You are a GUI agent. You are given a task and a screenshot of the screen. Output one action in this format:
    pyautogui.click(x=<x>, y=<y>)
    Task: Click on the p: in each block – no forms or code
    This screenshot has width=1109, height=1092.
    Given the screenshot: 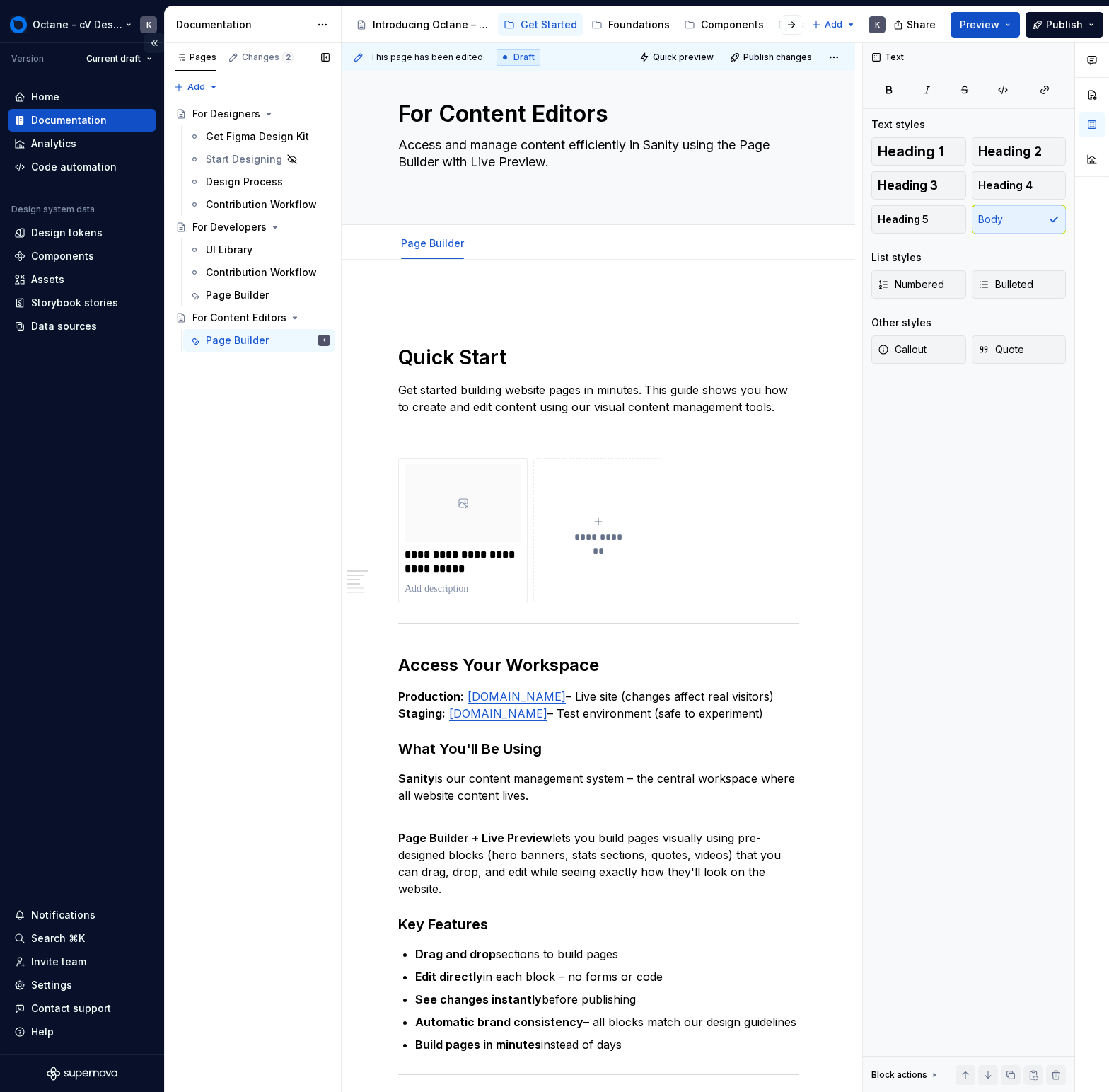 What is the action you would take?
    pyautogui.click(x=607, y=977)
    